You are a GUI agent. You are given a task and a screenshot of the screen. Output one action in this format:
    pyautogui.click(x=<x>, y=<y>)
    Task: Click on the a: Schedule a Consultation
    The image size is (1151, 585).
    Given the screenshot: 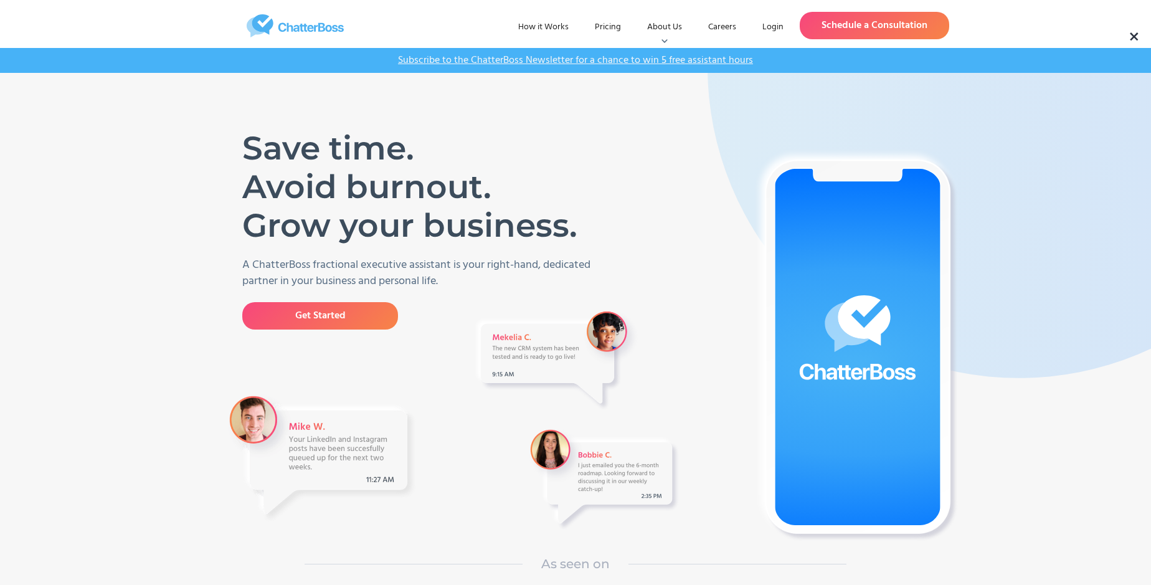 What is the action you would take?
    pyautogui.click(x=874, y=26)
    